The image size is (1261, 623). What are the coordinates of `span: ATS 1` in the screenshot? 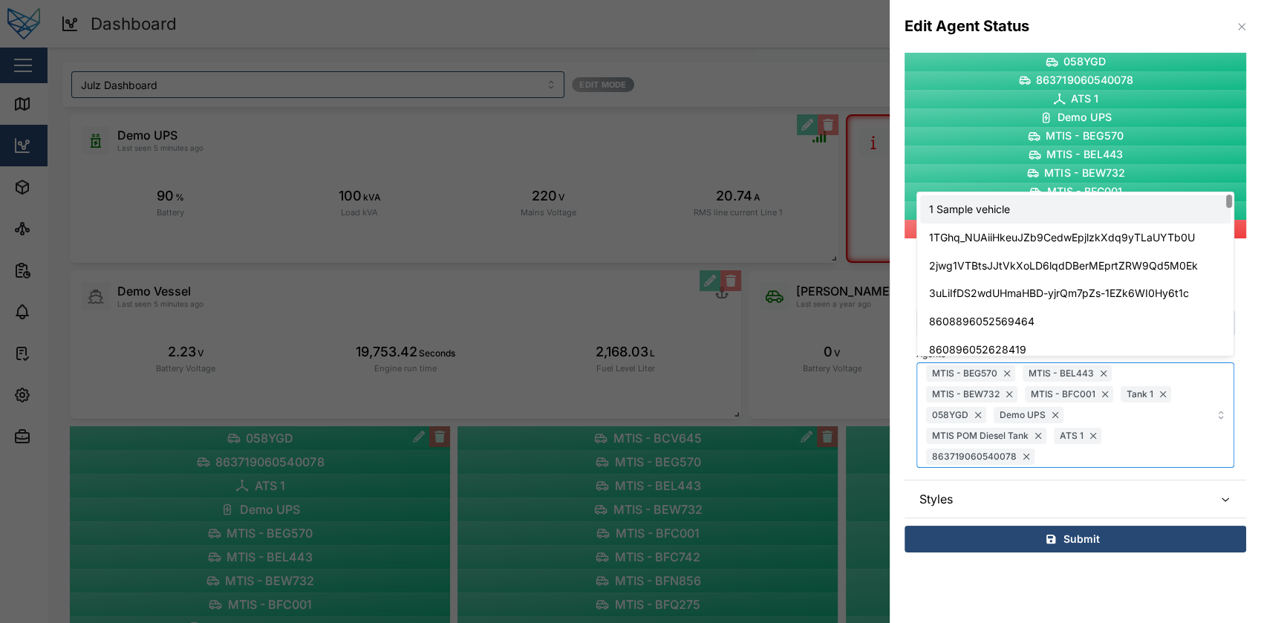 It's located at (1071, 436).